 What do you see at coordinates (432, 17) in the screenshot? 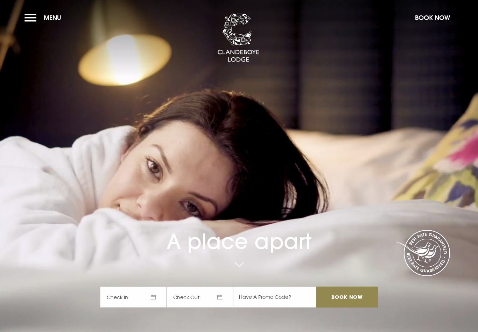
I see `button: Book Now` at bounding box center [432, 17].